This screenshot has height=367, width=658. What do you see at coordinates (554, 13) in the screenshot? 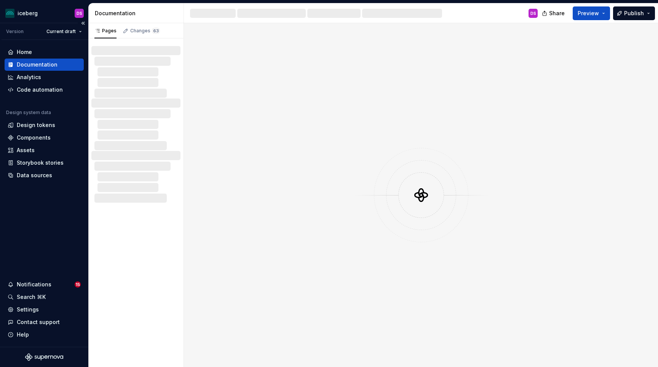
I see `button: Share` at bounding box center [554, 13].